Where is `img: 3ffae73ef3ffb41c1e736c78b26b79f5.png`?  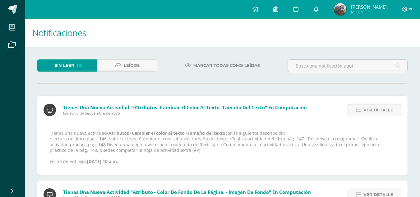 img: 3ffae73ef3ffb41c1e736c78b26b79f5.png is located at coordinates (340, 9).